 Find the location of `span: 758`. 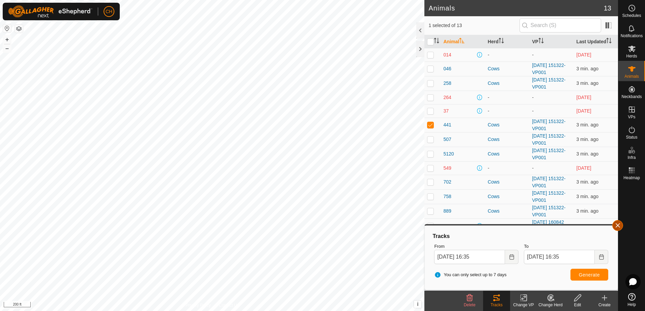

span: 758 is located at coordinates (447, 196).